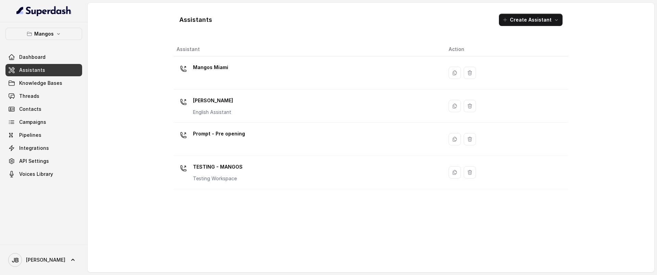 Image resolution: width=657 pixels, height=275 pixels. Describe the element at coordinates (44, 122) in the screenshot. I see `a: Campaigns` at that location.